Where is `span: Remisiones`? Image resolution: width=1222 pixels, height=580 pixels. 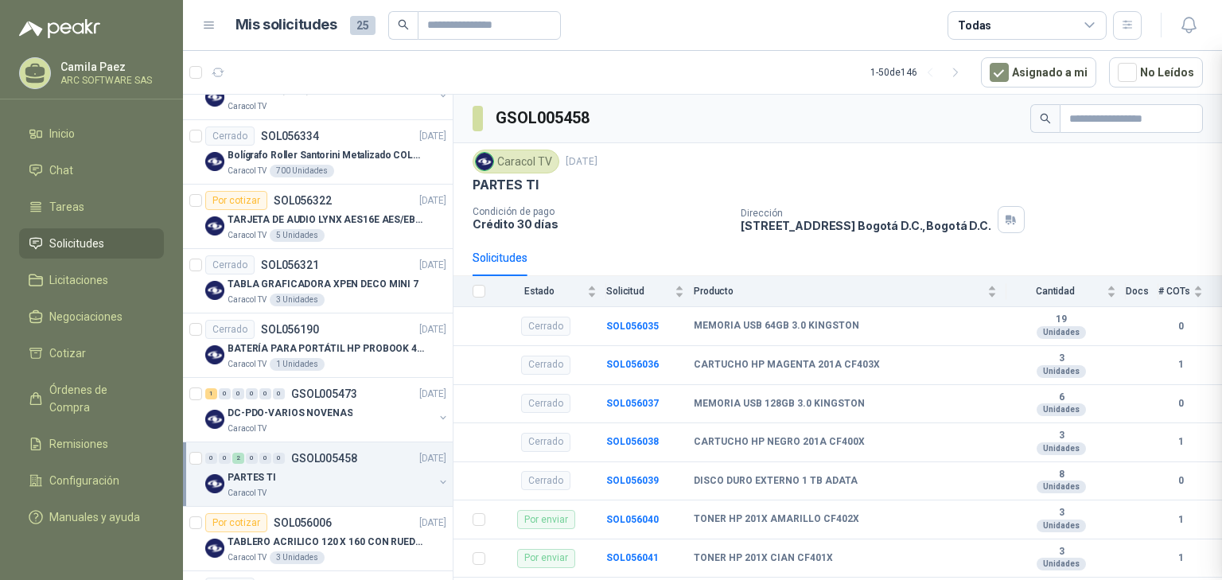 span: Remisiones is located at coordinates (79, 444).